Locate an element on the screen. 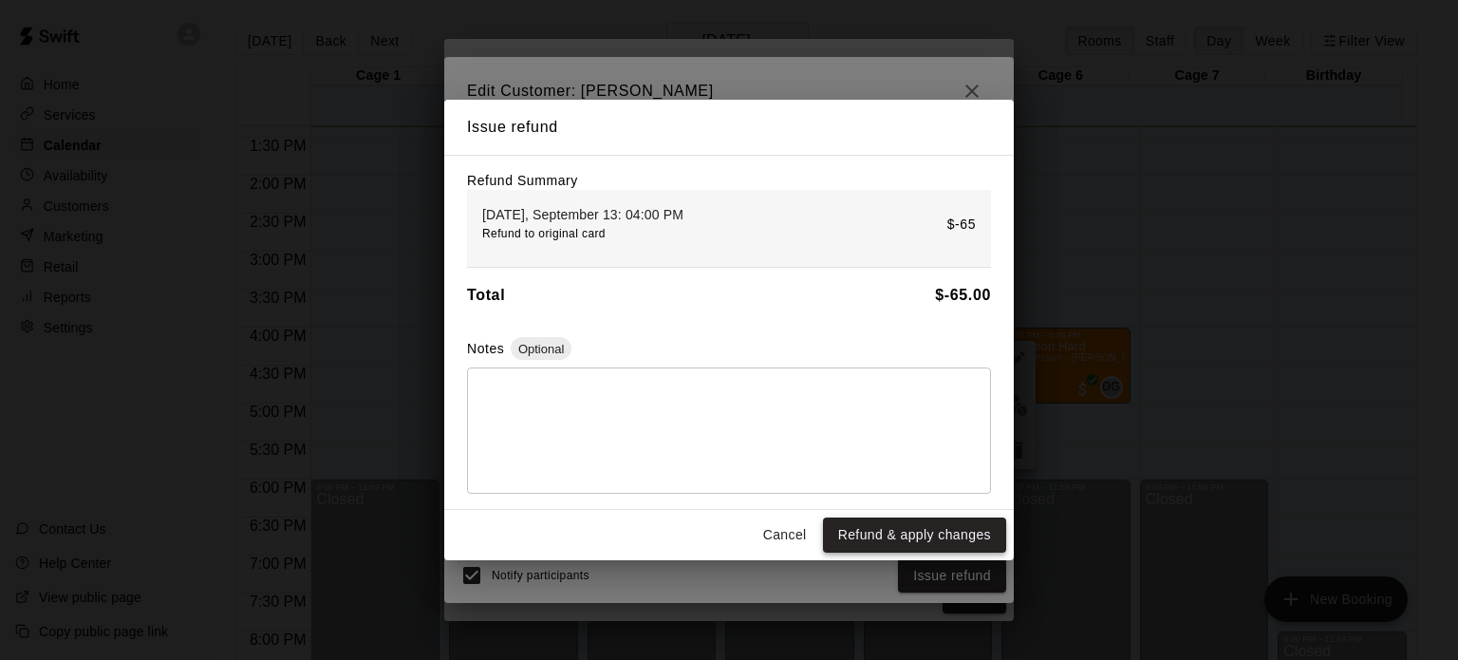  span: Refund to original card is located at coordinates (544, 234).